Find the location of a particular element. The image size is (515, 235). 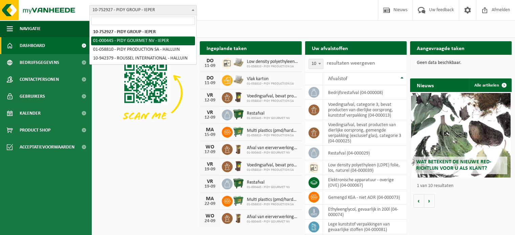

span: Wat betekent de nieuwe RED-richtlijn voor u als klant? is located at coordinates (454, 165).